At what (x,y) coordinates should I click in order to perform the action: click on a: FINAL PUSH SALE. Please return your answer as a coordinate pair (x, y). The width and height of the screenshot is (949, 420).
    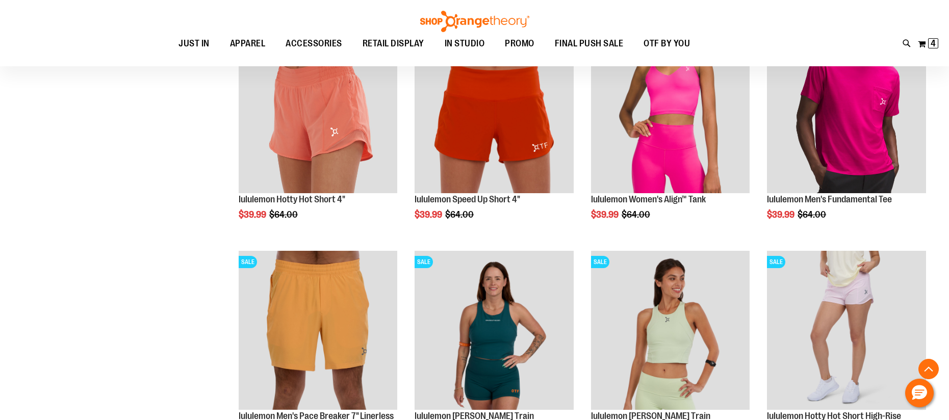
    Looking at the image, I should click on (589, 43).